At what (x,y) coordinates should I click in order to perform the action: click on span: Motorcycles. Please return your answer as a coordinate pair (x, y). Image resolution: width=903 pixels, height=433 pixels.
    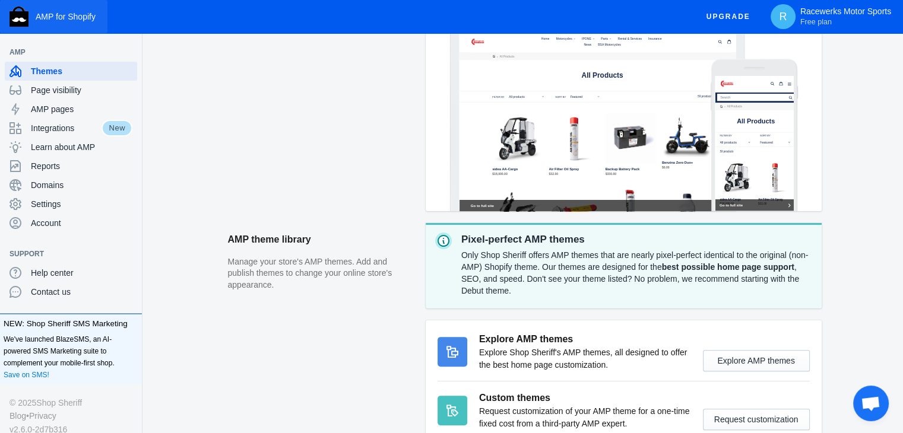
    Looking at the image, I should click on (307, 23).